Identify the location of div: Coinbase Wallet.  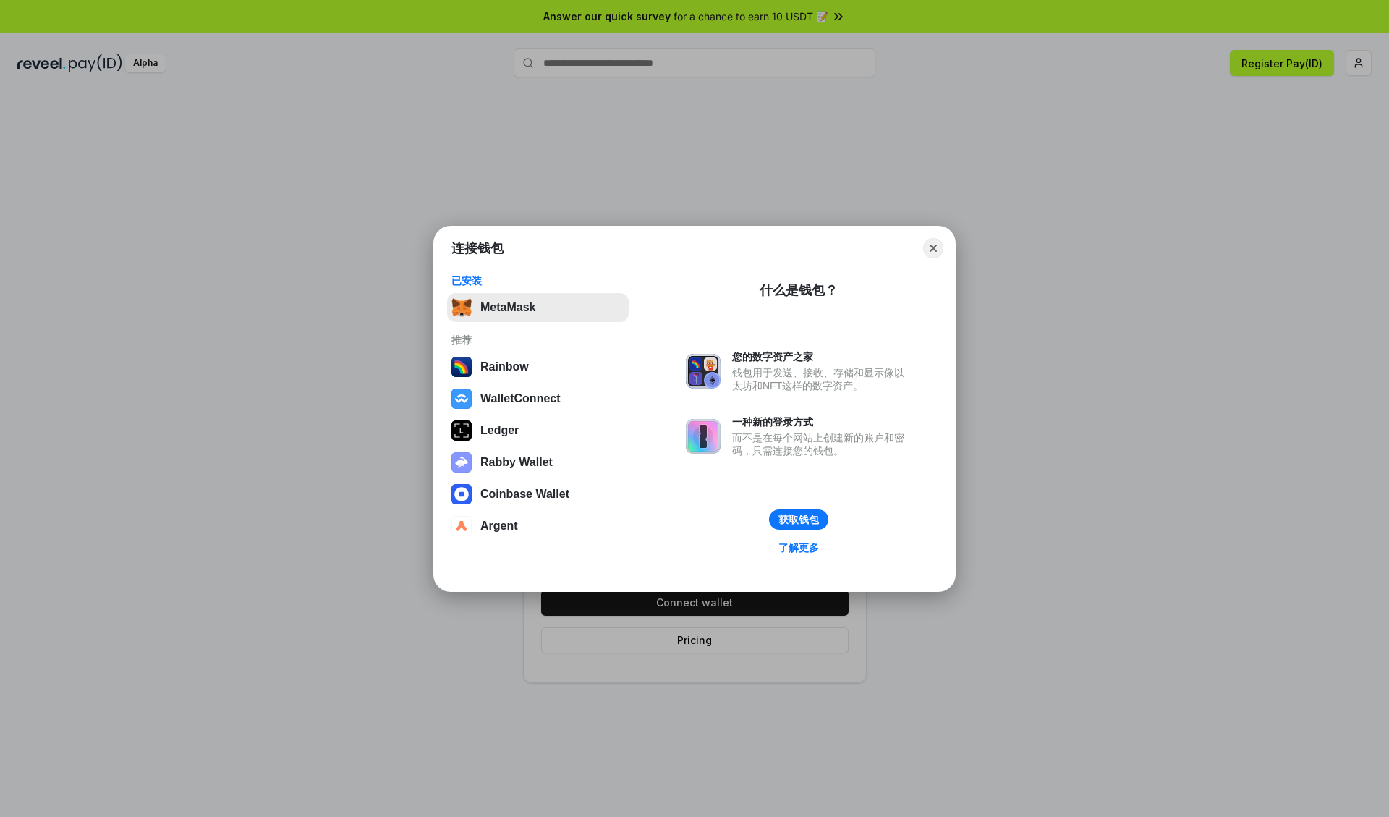
(525, 494).